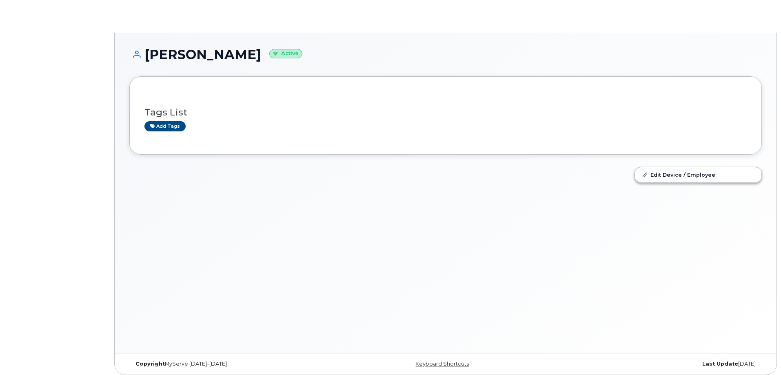  What do you see at coordinates (165, 126) in the screenshot?
I see `a: Add tags` at bounding box center [165, 126].